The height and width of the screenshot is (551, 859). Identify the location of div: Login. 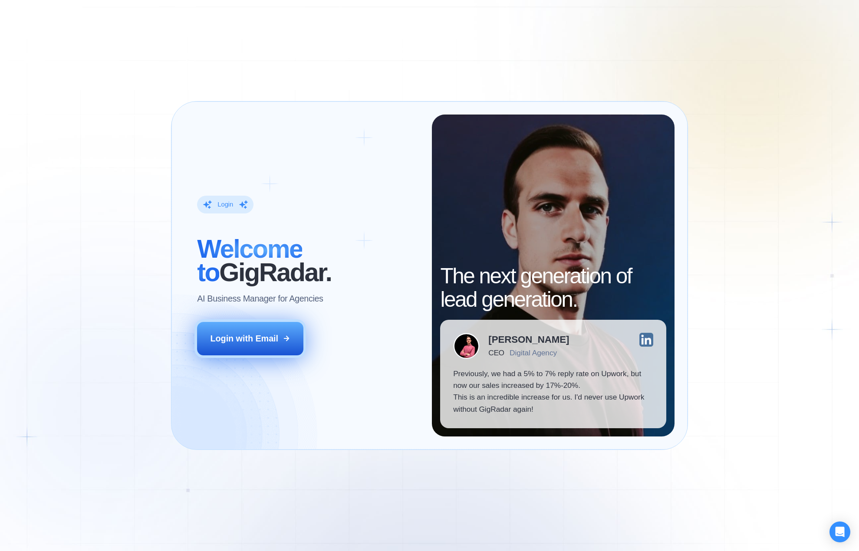
(225, 205).